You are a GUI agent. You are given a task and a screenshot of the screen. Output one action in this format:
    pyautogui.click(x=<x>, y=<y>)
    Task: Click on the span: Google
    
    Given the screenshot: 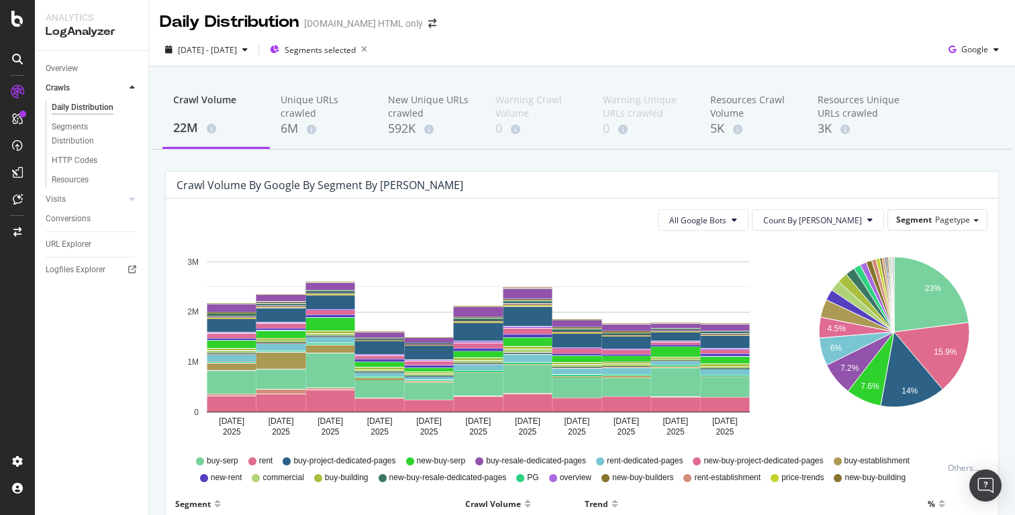 What is the action you would take?
    pyautogui.click(x=974, y=49)
    